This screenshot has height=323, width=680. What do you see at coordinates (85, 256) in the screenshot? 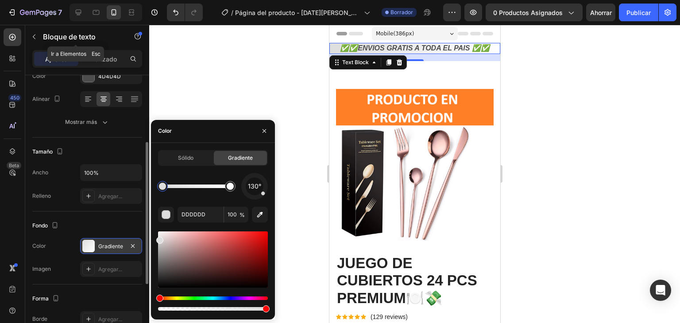
I see `h2: JUEGO DE CUBIERTOS 24 PCS PREMIUM🍽️💸` at bounding box center [85, 256].